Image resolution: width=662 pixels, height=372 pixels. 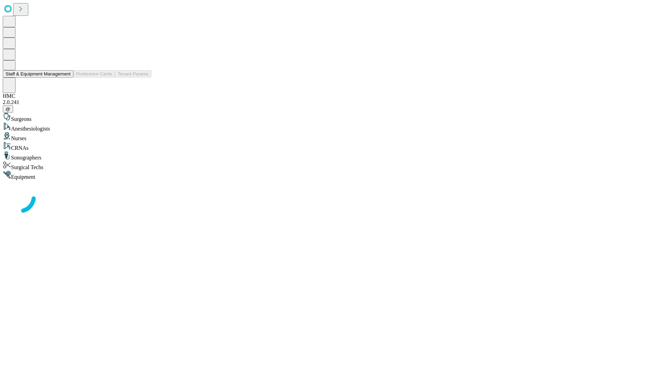 I want to click on button: Tenant Params, so click(x=133, y=74).